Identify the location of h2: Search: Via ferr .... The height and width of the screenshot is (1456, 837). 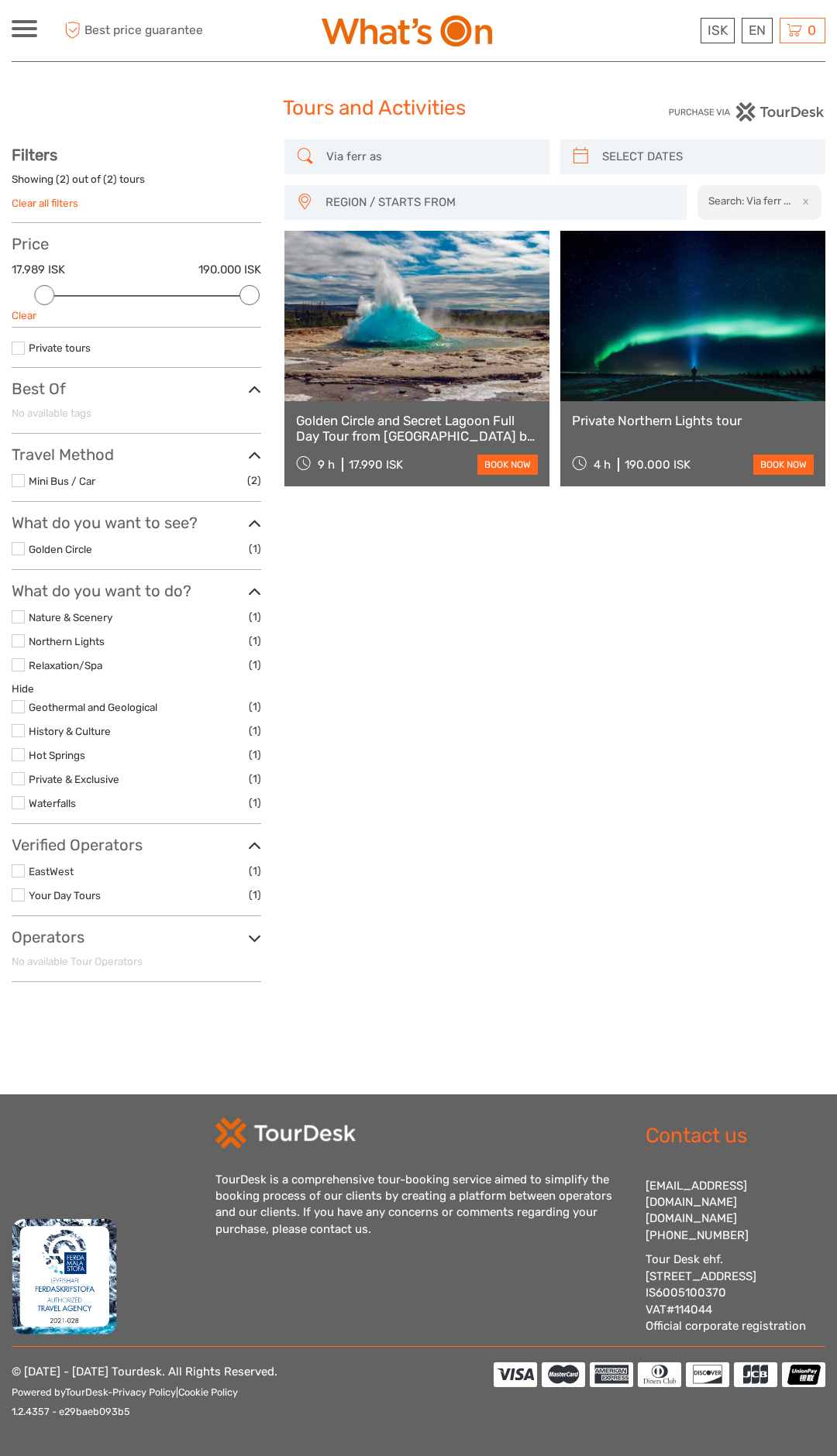
(750, 201).